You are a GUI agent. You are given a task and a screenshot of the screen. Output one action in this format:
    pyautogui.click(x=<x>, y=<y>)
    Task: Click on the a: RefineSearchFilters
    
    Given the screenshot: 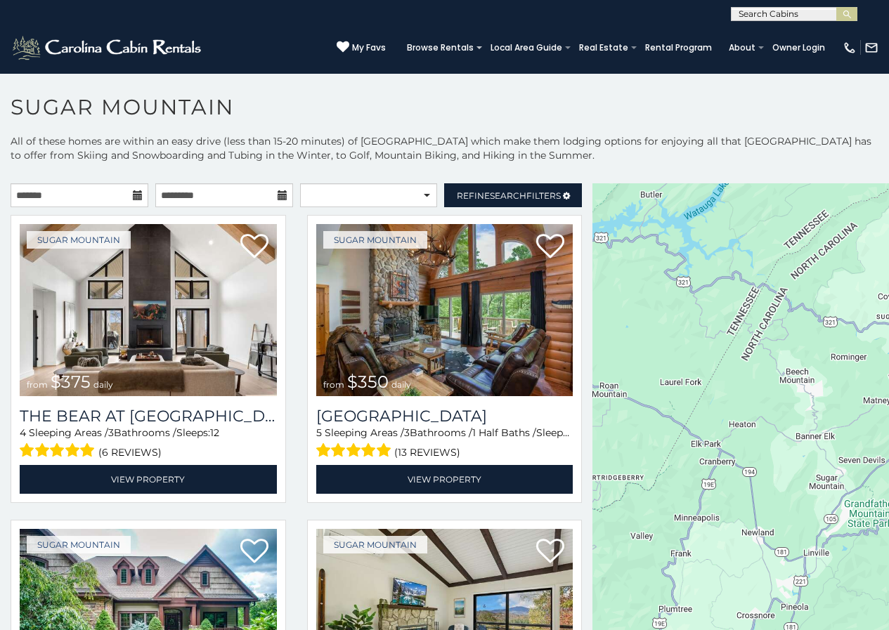 What is the action you would take?
    pyautogui.click(x=513, y=195)
    